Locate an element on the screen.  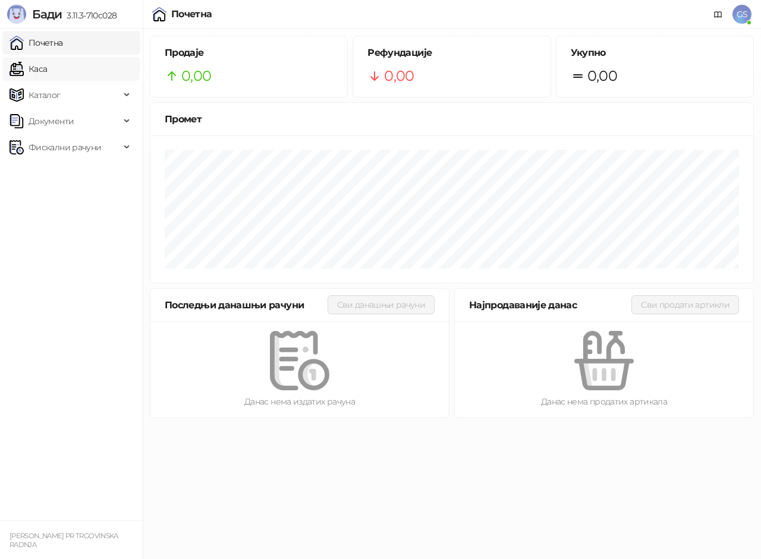
div: Данас нема продатих артикала is located at coordinates (604, 402).